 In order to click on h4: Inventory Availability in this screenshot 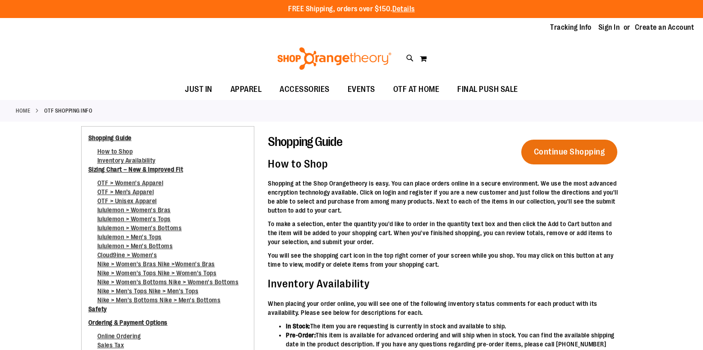, I will do `click(445, 284)`.